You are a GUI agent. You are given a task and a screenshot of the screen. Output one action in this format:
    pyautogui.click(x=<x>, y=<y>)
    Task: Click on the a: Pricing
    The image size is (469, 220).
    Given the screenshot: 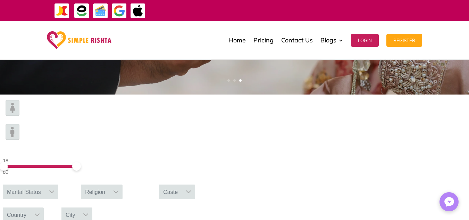 What is the action you would take?
    pyautogui.click(x=264, y=40)
    